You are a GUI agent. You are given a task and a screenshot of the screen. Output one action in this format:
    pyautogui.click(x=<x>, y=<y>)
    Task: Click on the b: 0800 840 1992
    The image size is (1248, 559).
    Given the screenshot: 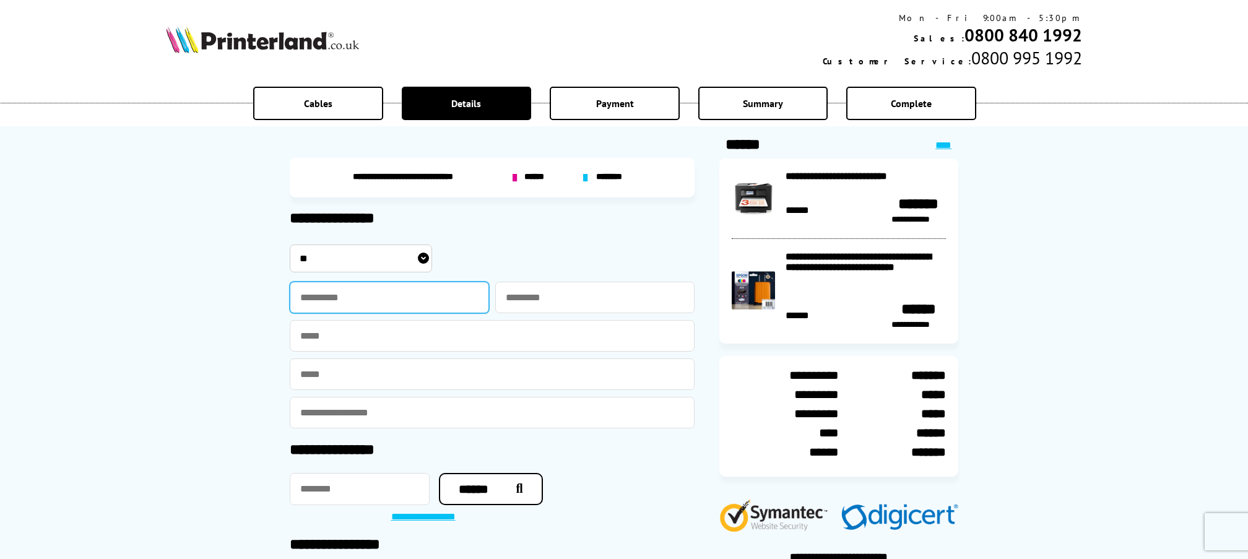 What is the action you would take?
    pyautogui.click(x=1024, y=35)
    